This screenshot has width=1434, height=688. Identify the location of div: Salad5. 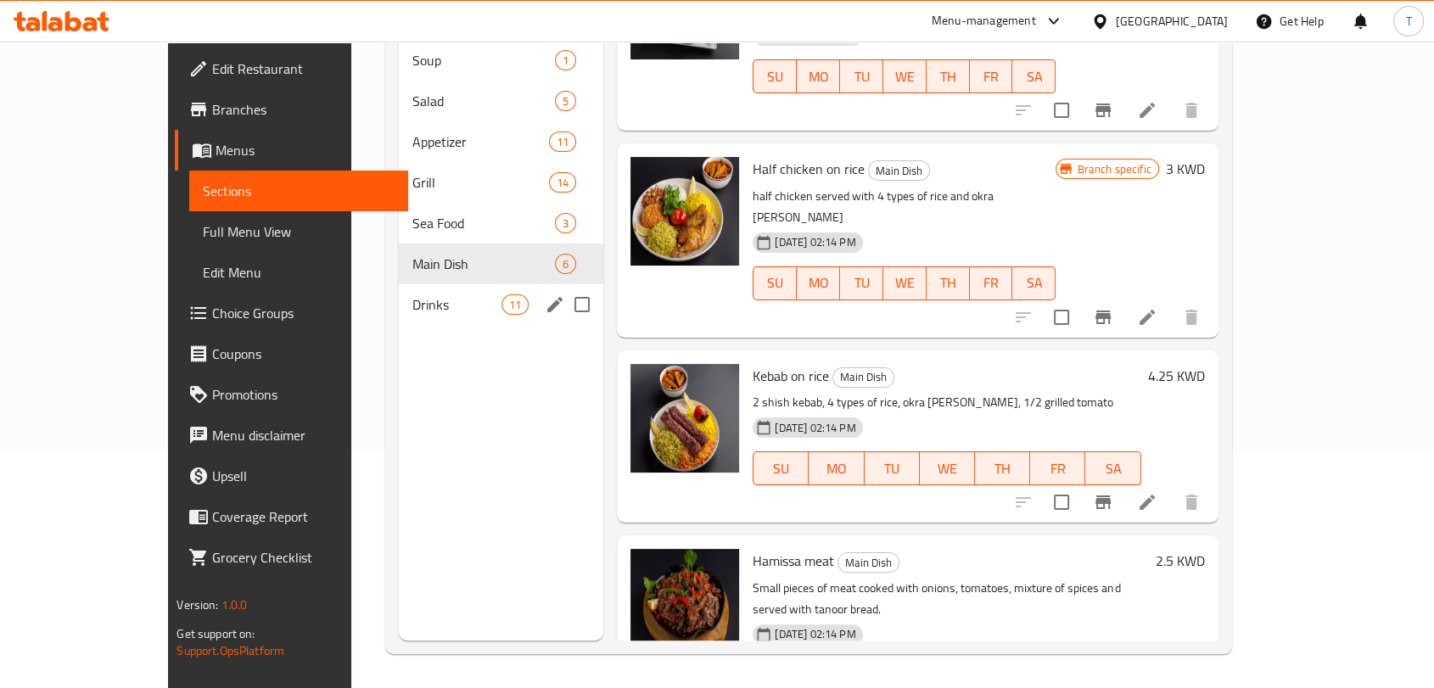
(501, 101).